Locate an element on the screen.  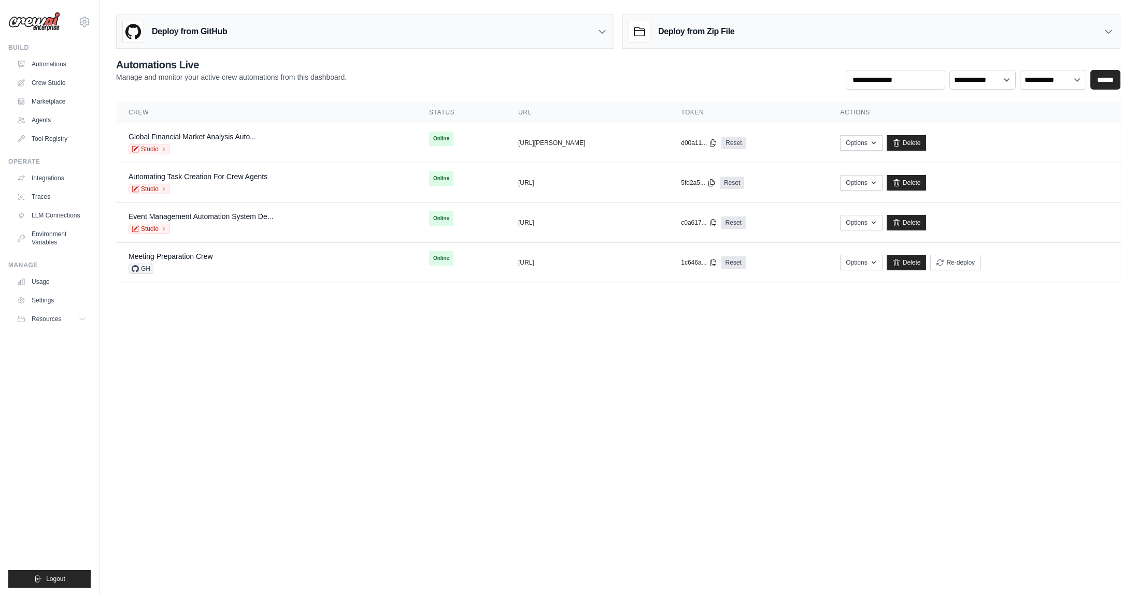
a: Traces is located at coordinates (51, 197).